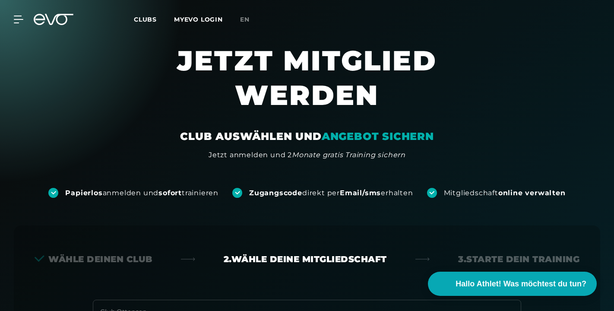 This screenshot has height=311, width=614. What do you see at coordinates (84, 193) in the screenshot?
I see `strong: Papierlos` at bounding box center [84, 193].